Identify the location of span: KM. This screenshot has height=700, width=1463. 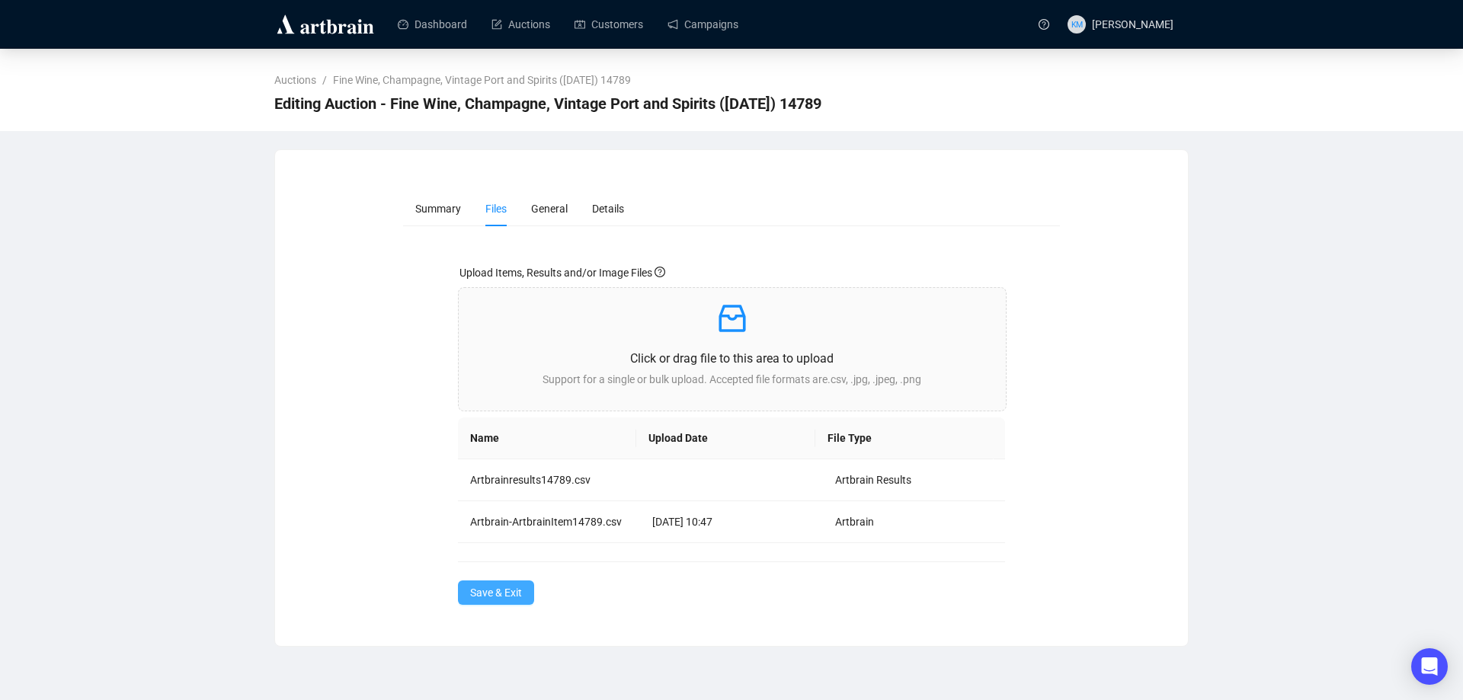
(1077, 24).